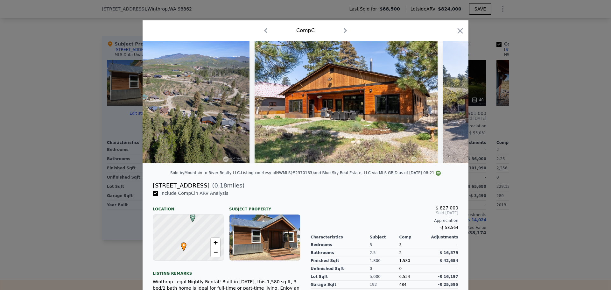  Describe the element at coordinates (193, 216) in the screenshot. I see `span: C` at that location.